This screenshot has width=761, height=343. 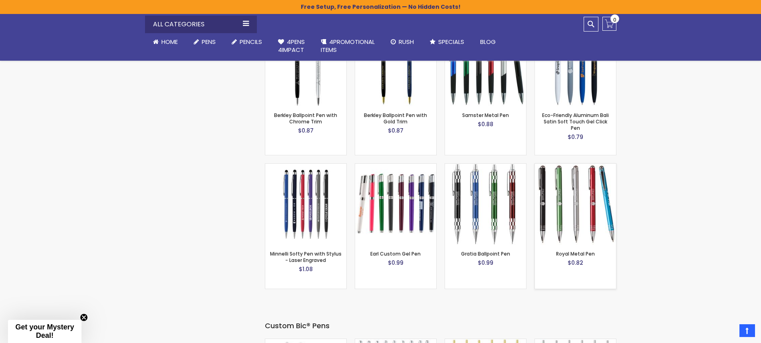 I want to click on div: All Categories, so click(x=201, y=24).